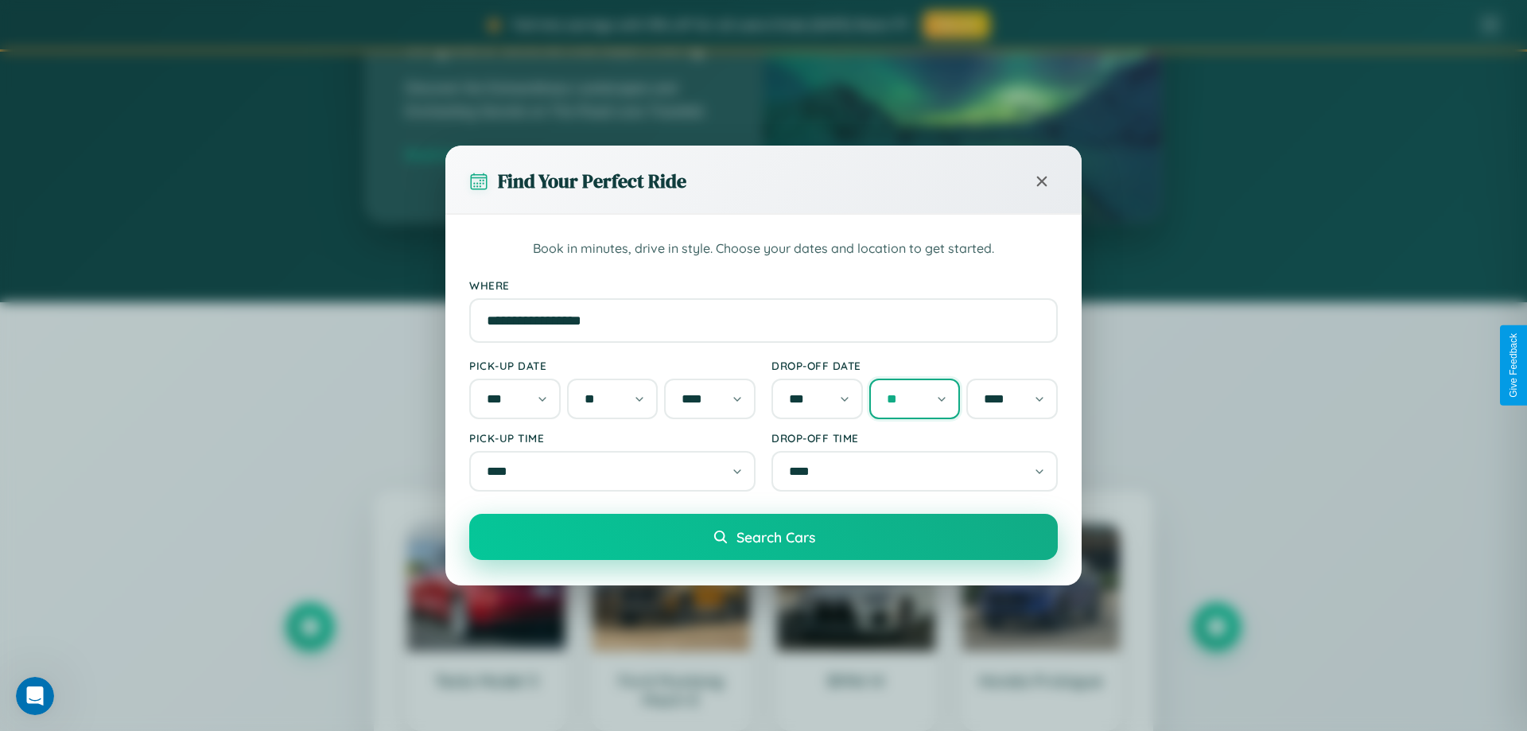  Describe the element at coordinates (612, 365) in the screenshot. I see `label: Pick-up Date` at that location.